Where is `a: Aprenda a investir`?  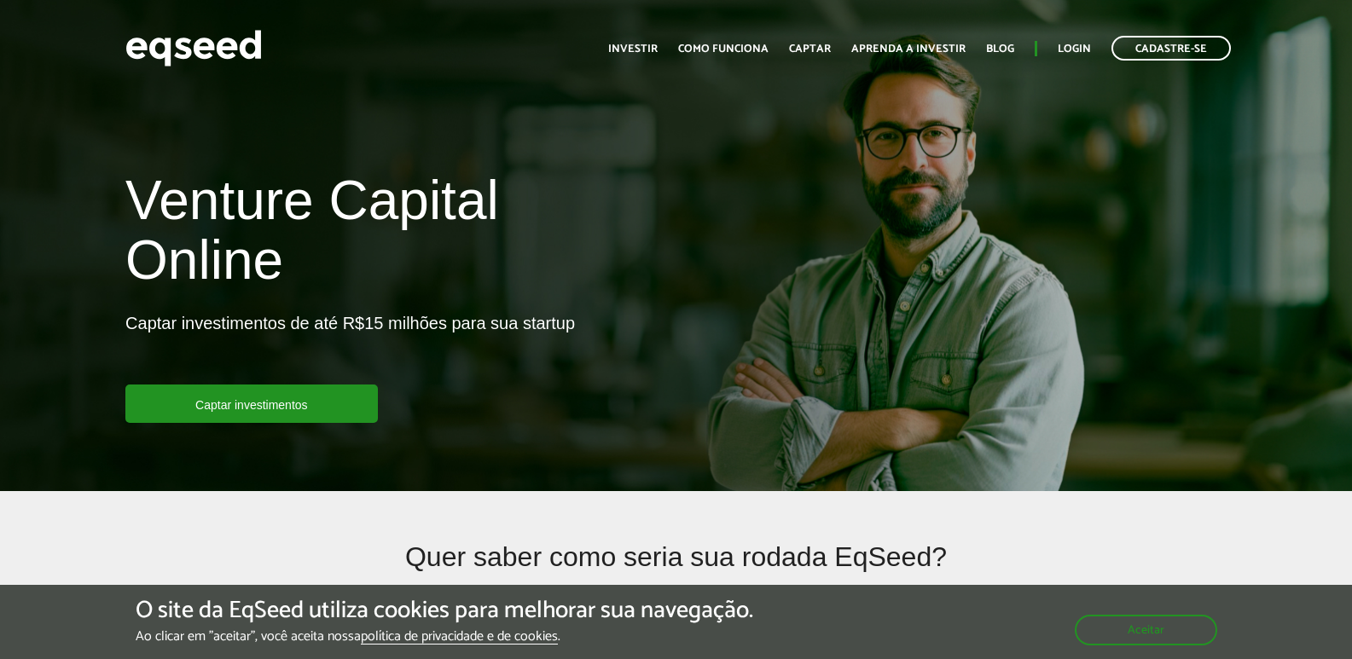 a: Aprenda a investir is located at coordinates (909, 49).